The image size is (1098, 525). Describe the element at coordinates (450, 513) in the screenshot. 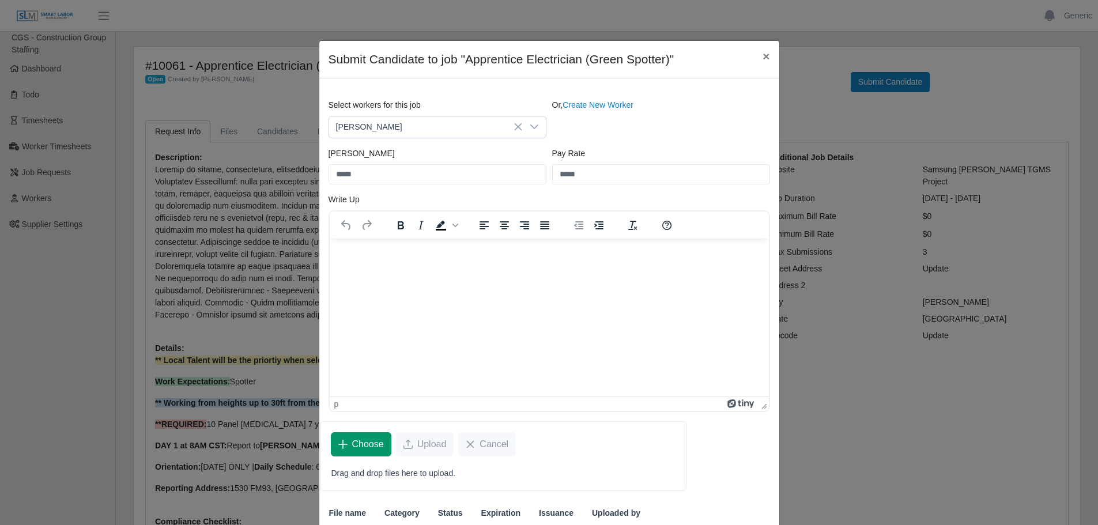

I see `span: Status` at that location.